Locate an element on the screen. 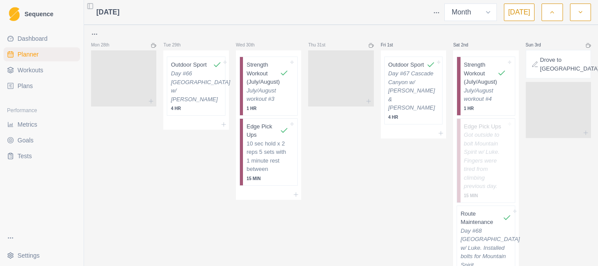 This screenshot has height=266, width=598. button: Settings is located at coordinates (42, 255).